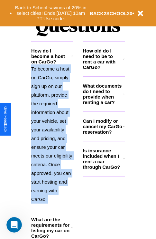  I want to click on div: Give Feedback, so click(5, 119).